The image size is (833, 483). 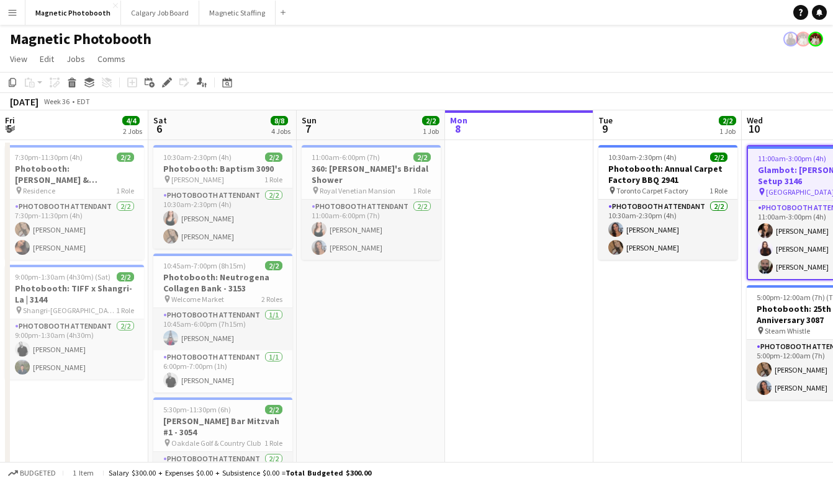 I want to click on span: 11:00am-3:00pm (4h), so click(x=792, y=158).